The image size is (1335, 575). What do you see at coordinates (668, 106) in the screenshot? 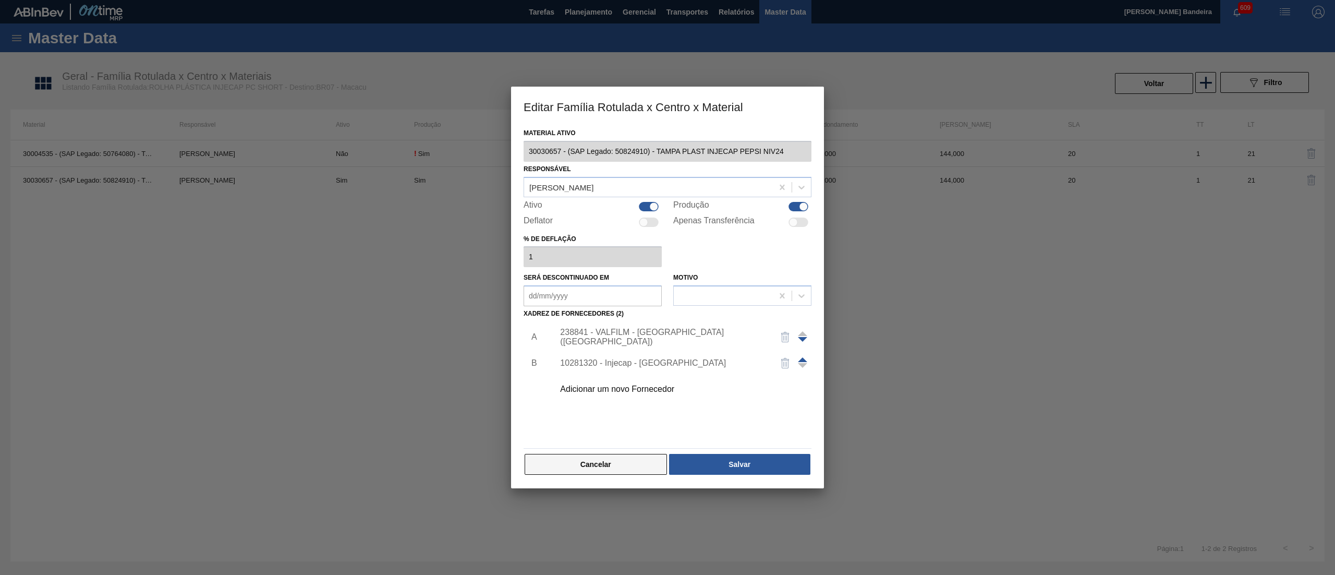
I see `h3: Editar Família Rotulada x Centro x Material` at bounding box center [668, 106].